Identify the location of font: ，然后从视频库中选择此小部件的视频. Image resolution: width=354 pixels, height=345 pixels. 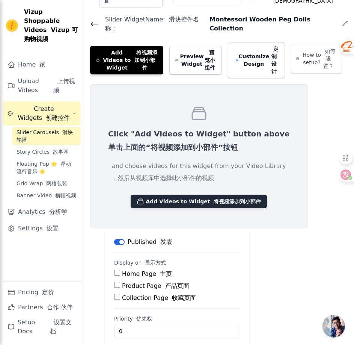
(163, 178).